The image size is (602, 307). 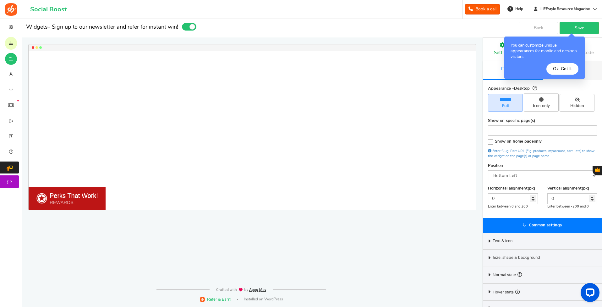 What do you see at coordinates (539, 28) in the screenshot?
I see `a: Back` at bounding box center [539, 28].